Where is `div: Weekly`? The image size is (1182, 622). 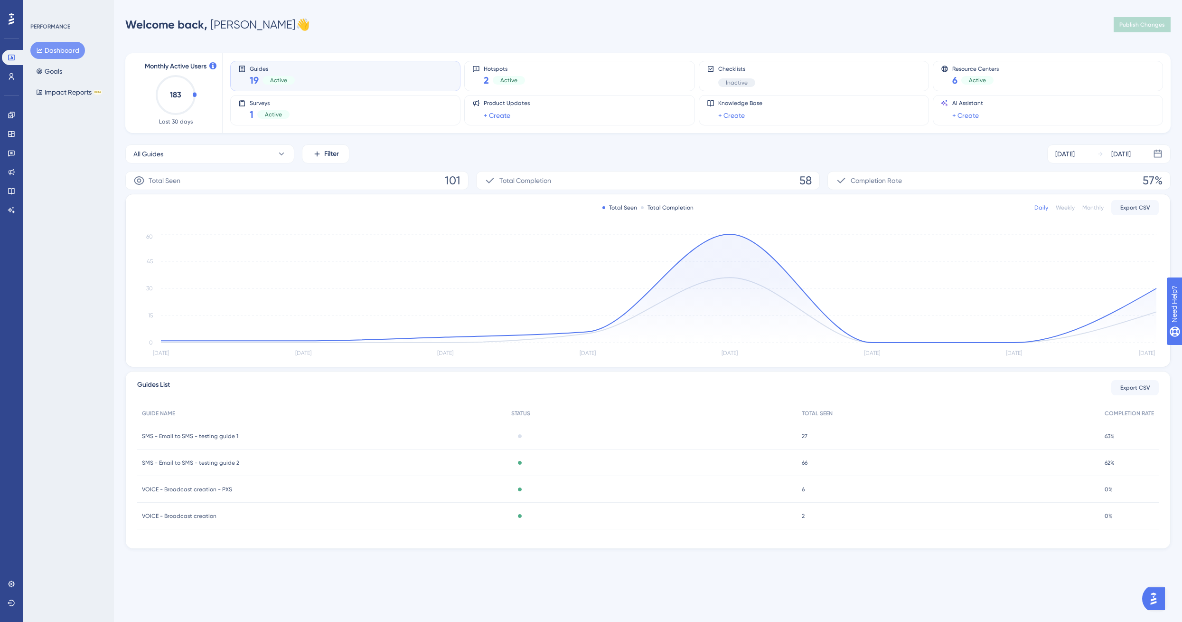 div: Weekly is located at coordinates (1066, 208).